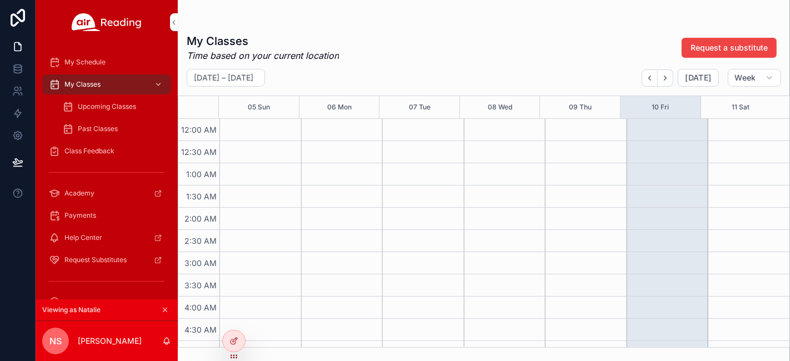 The height and width of the screenshot is (361, 790). Describe the element at coordinates (201, 174) in the screenshot. I see `span: 1:00 AM` at that location.